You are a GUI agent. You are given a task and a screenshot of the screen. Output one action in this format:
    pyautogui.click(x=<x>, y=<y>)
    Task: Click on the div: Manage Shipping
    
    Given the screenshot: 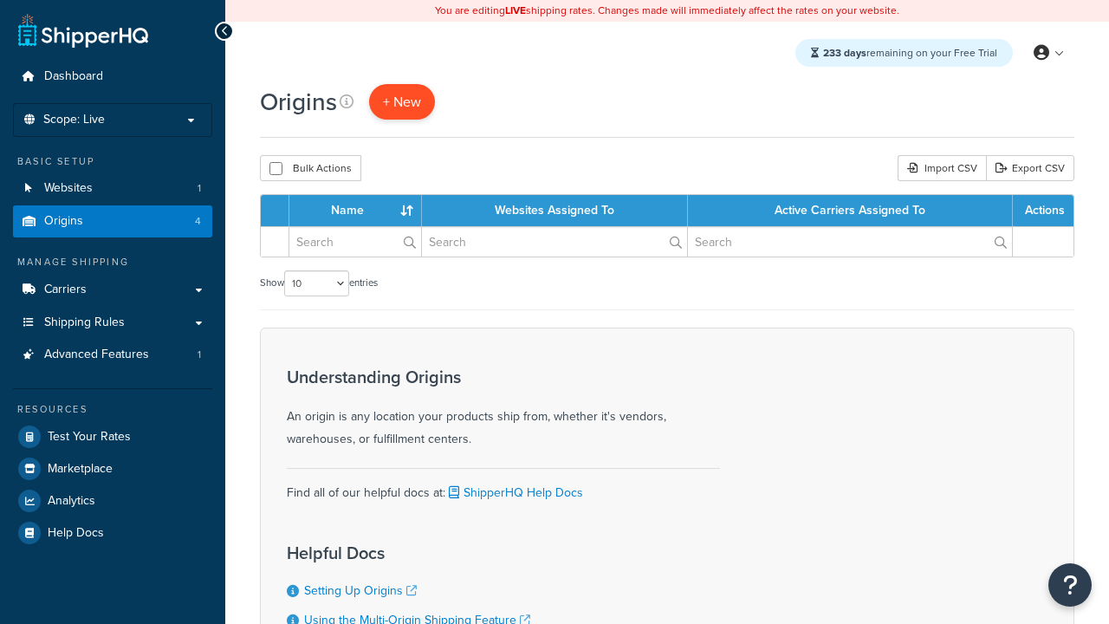 What is the action you would take?
    pyautogui.click(x=113, y=262)
    